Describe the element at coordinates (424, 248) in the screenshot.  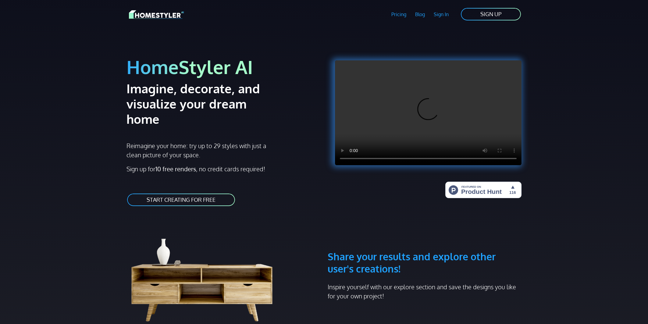
I see `h3: Share your results and explore other user's creations!` at that location.